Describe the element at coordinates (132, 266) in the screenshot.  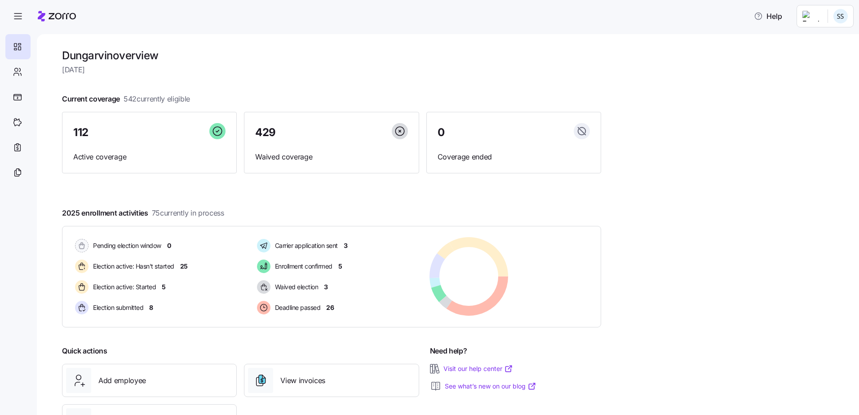
I see `span: Election active: Hasn't started` at that location.